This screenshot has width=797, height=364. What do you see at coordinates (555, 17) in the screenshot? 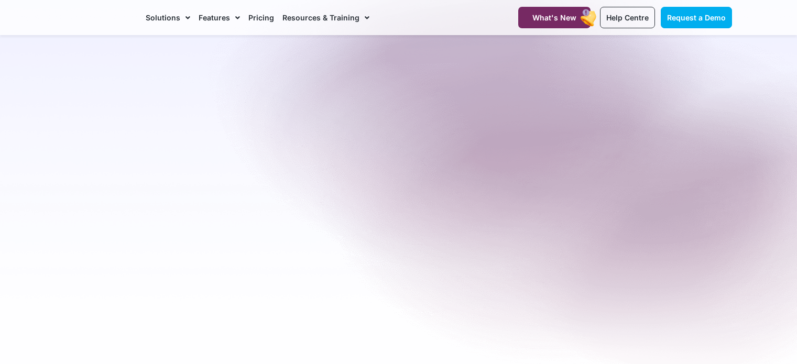
I see `a: What's New` at bounding box center [555, 17].